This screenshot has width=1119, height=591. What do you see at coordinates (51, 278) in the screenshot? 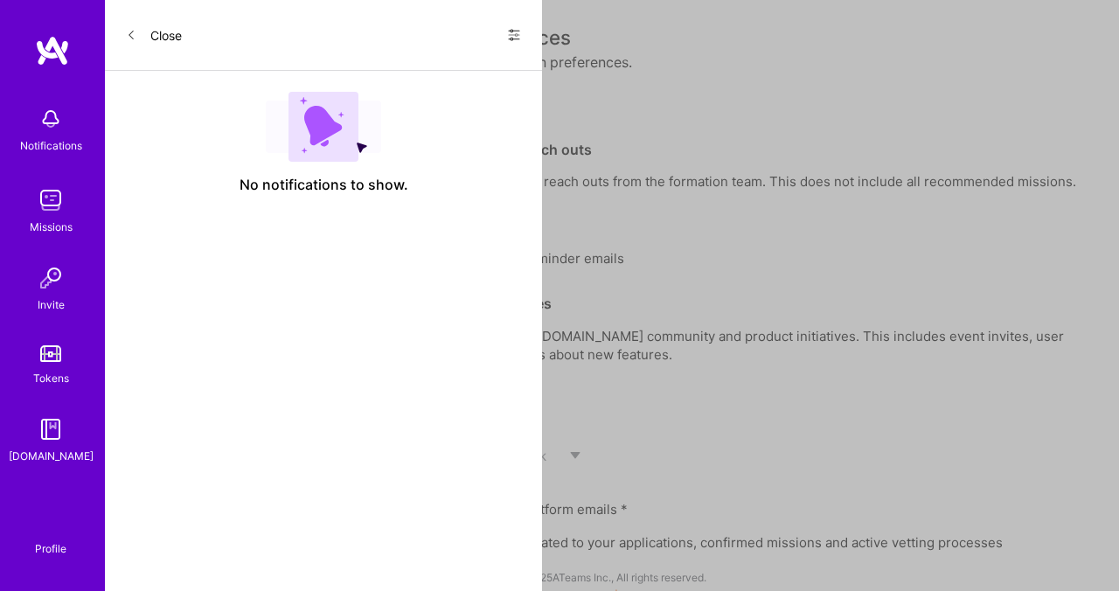
I see `img: Invite` at bounding box center [51, 278].